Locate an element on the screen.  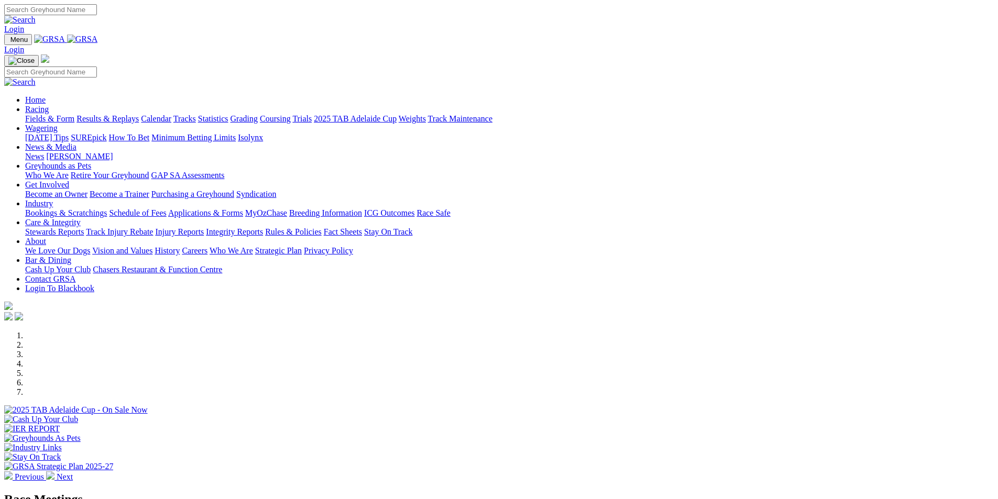
a: MyOzChase is located at coordinates (266, 213).